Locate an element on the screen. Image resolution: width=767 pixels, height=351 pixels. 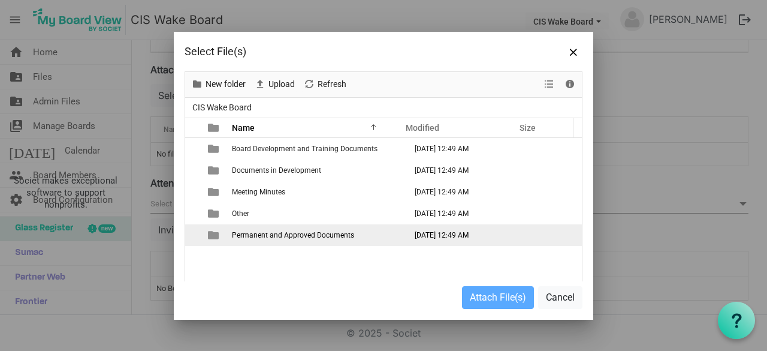
button: Details is located at coordinates (570, 84).